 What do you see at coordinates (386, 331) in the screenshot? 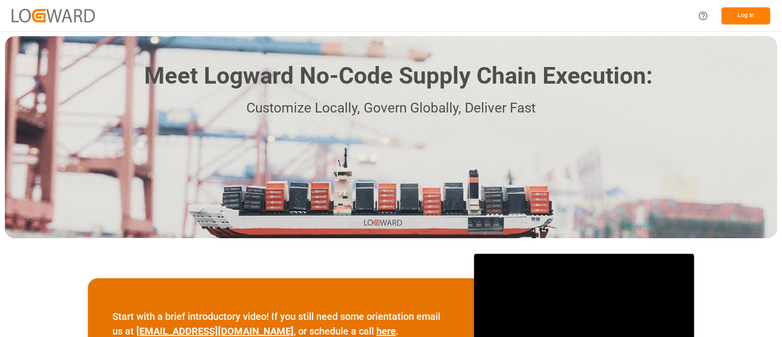
I see `a: here` at bounding box center [386, 331].